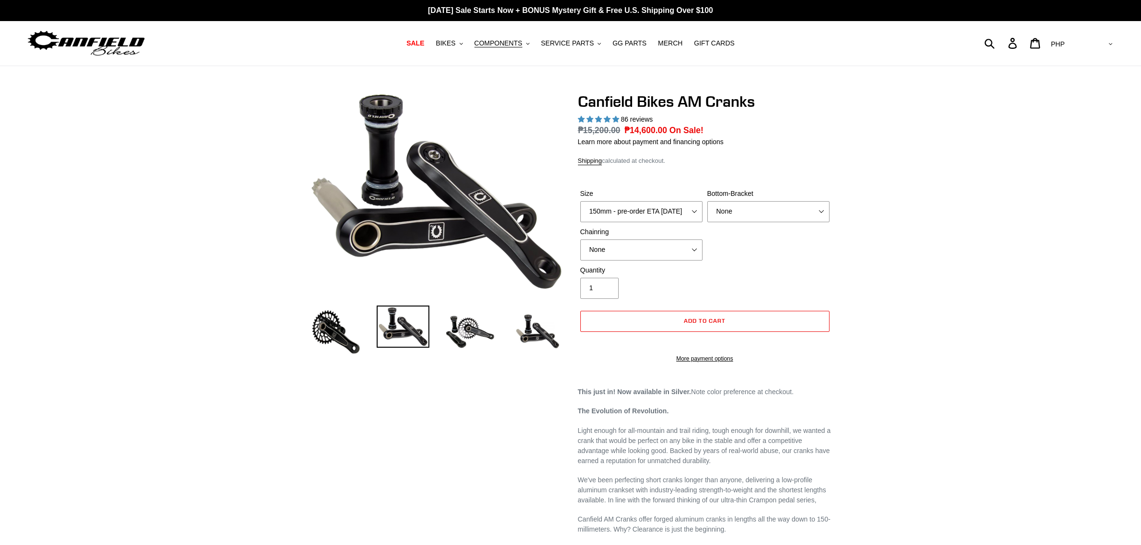 The width and height of the screenshot is (1141, 545). Describe the element at coordinates (629, 43) in the screenshot. I see `a: GG PARTS` at that location.